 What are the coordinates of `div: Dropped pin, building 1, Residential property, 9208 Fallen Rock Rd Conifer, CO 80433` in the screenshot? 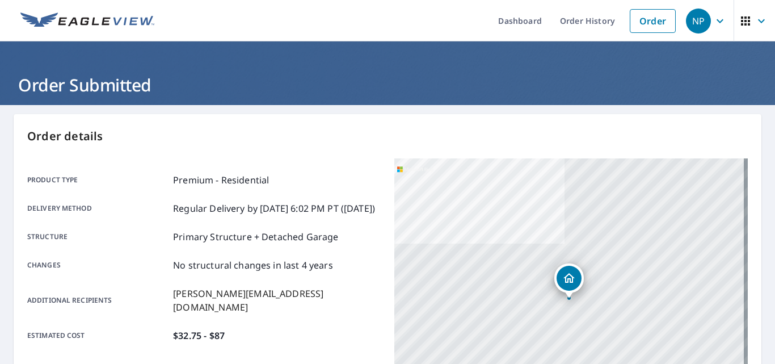 It's located at (569, 281).